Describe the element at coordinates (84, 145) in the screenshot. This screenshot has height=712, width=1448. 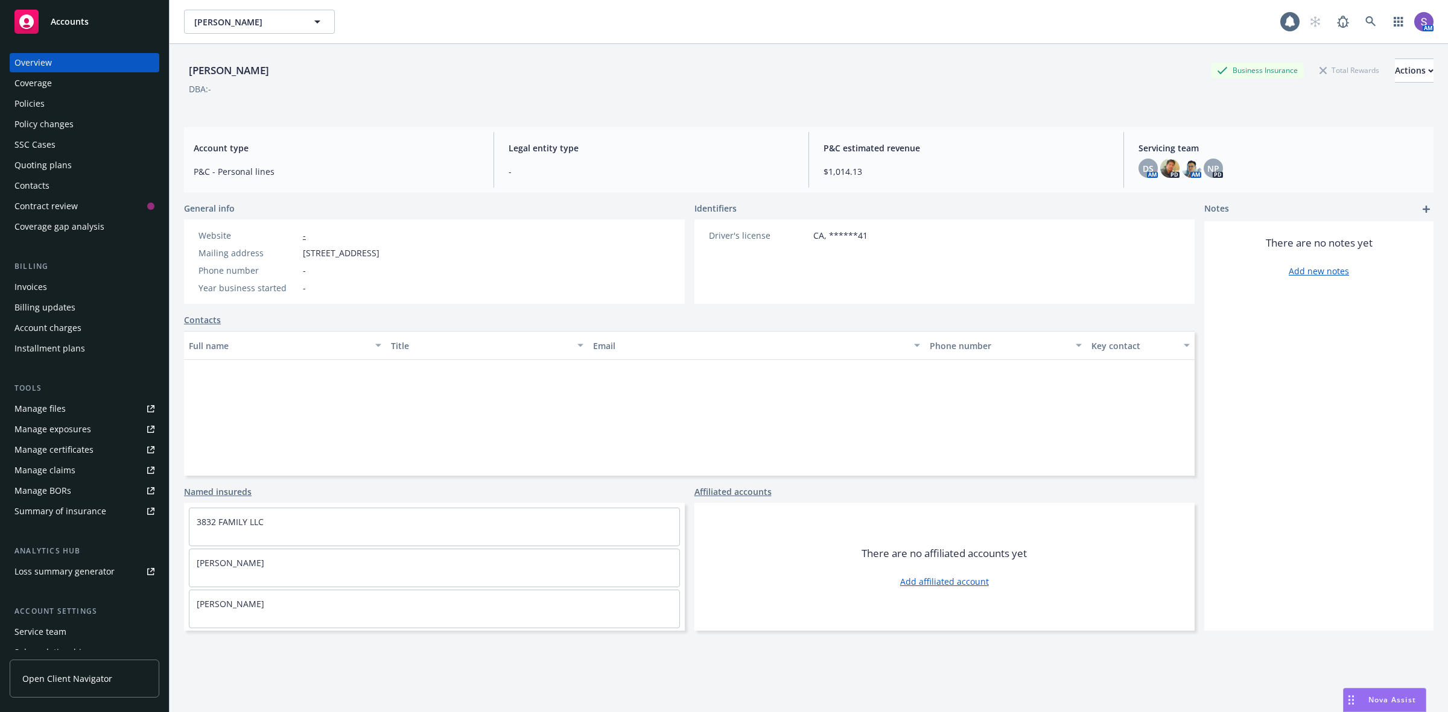
I see `a: SSC Cases` at that location.